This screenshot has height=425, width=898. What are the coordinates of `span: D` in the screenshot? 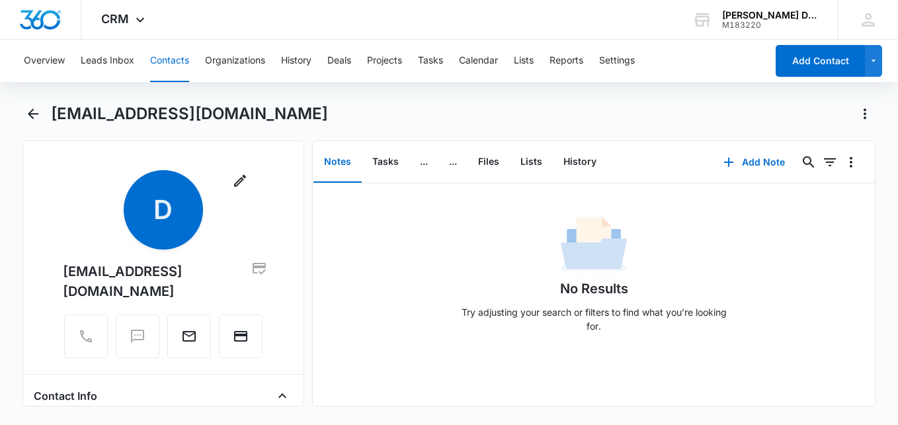 It's located at (163, 210).